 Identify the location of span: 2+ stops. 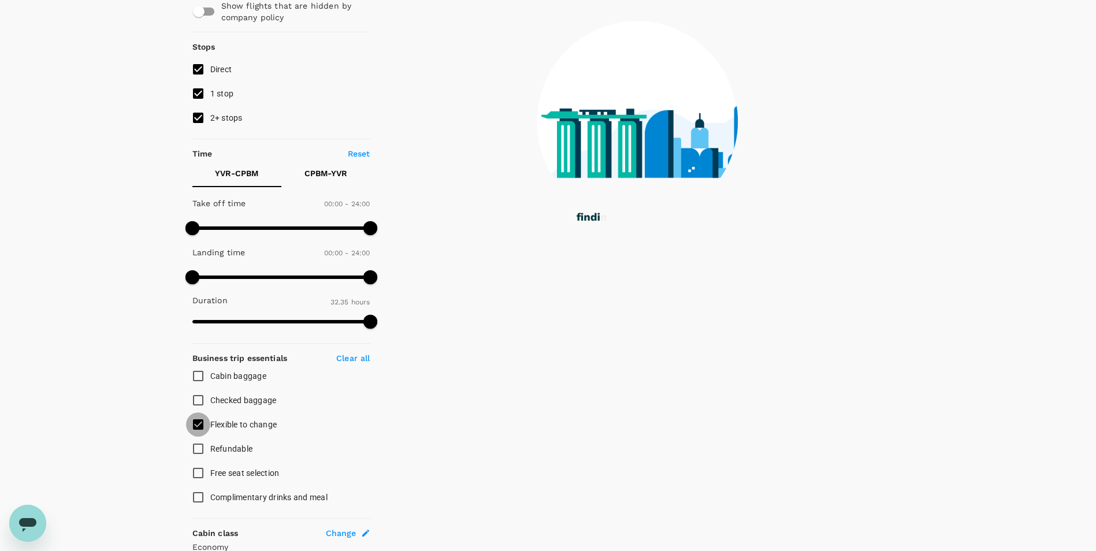
(226, 118).